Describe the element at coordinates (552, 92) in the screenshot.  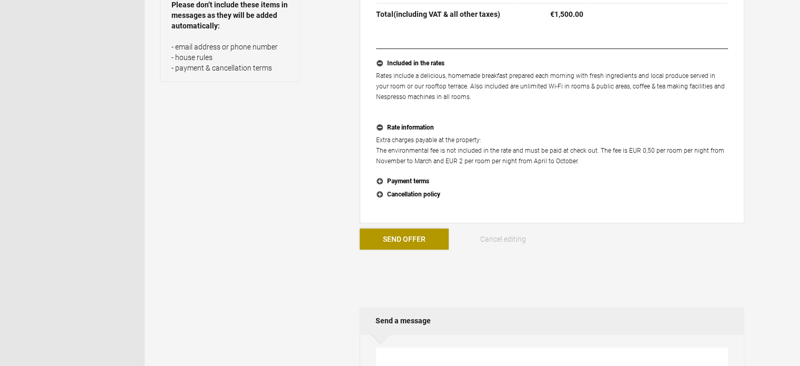
I see `p: Rates include a delicious, homemade breakfast prepared each morning with fresh ingredients and lo...` at that location.